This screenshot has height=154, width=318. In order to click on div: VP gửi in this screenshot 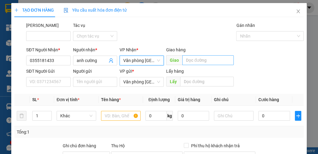, I will do `click(142, 71)`.